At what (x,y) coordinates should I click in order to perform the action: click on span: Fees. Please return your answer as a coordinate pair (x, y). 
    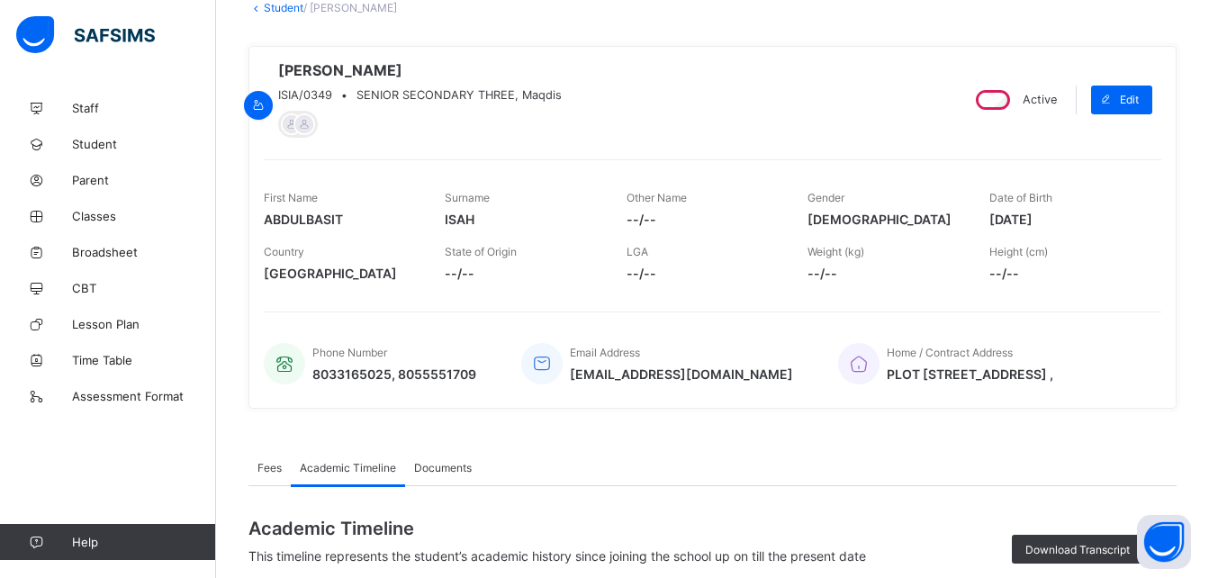
    Looking at the image, I should click on (269, 467).